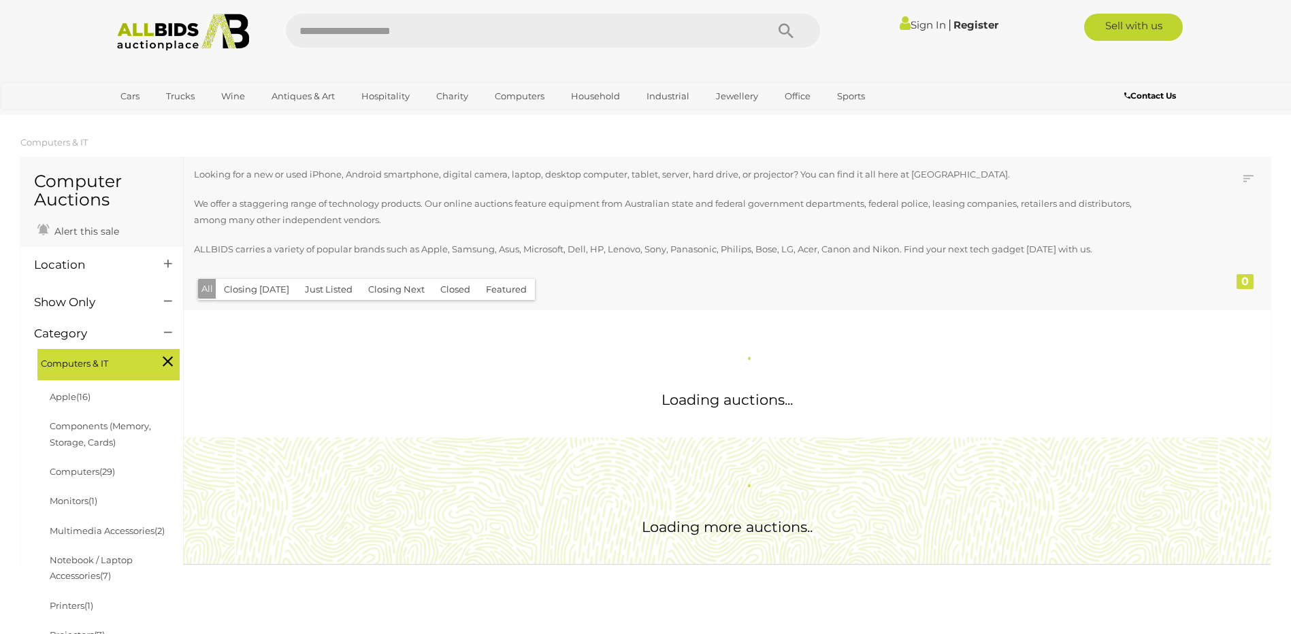 The image size is (1291, 634). I want to click on button: Closed, so click(455, 289).